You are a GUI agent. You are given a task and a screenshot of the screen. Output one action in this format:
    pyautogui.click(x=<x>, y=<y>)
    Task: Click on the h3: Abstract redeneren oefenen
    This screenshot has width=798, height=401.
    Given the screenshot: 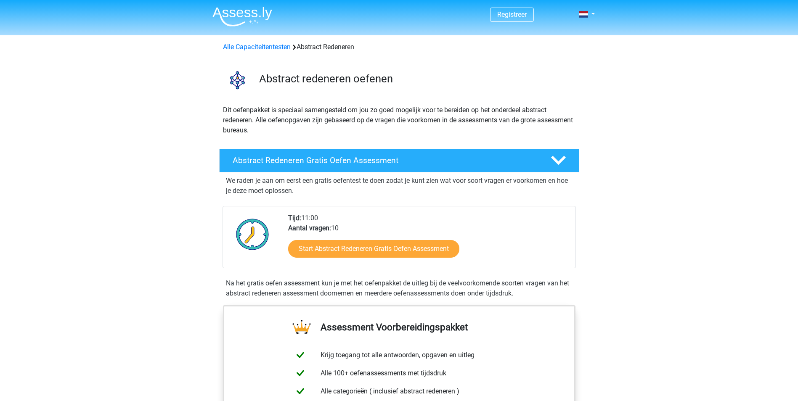 What is the action you would take?
    pyautogui.click(x=415, y=79)
    